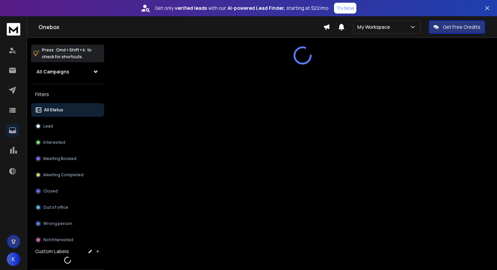 The image size is (497, 270). I want to click on button: Meeting Booked, so click(68, 158).